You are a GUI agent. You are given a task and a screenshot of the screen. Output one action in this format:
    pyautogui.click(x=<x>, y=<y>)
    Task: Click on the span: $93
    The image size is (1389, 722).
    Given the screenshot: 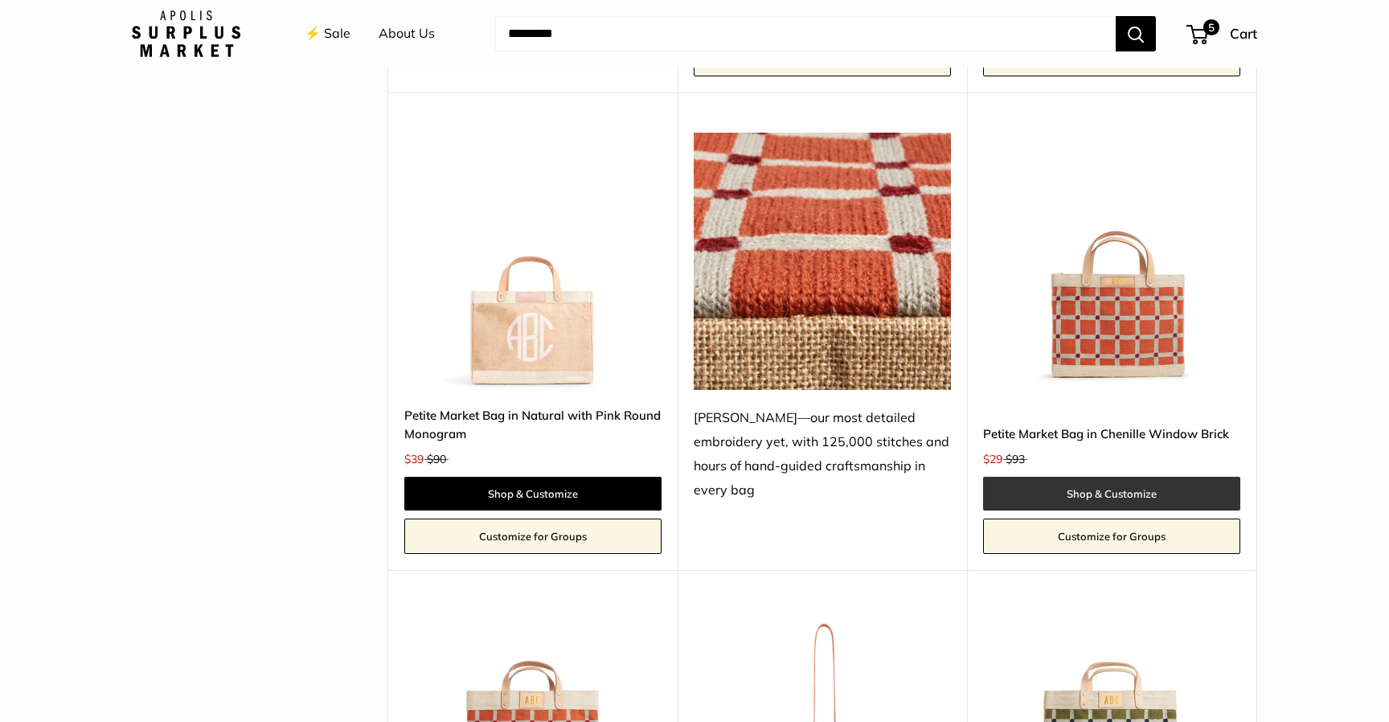 What is the action you would take?
    pyautogui.click(x=1015, y=459)
    